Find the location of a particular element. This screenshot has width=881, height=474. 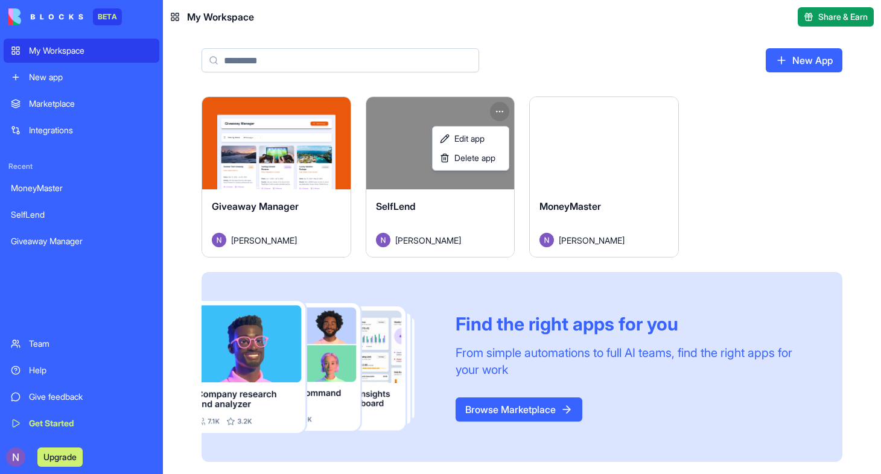

span: Delete app is located at coordinates (475, 158).